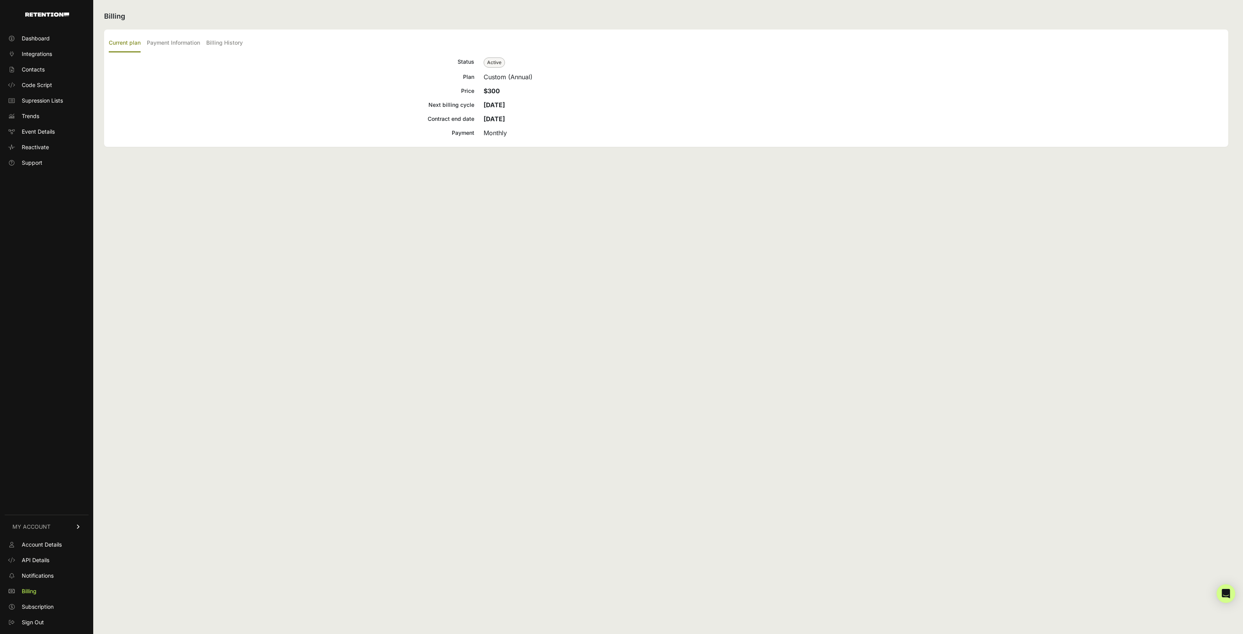 The width and height of the screenshot is (1243, 634). I want to click on span: API Details, so click(35, 560).